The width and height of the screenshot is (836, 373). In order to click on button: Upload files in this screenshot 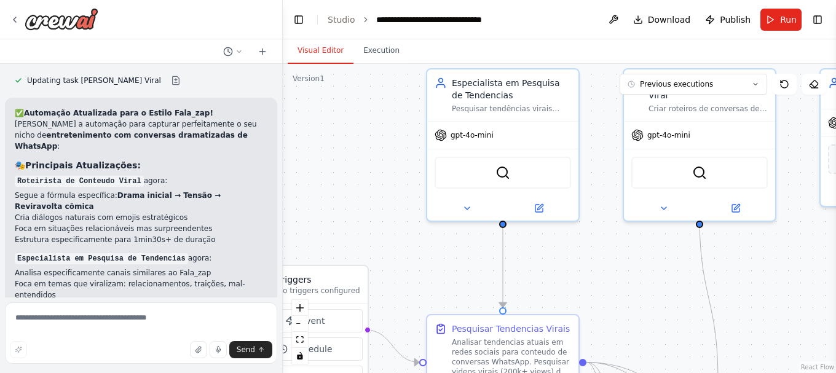, I will do `click(198, 350)`.